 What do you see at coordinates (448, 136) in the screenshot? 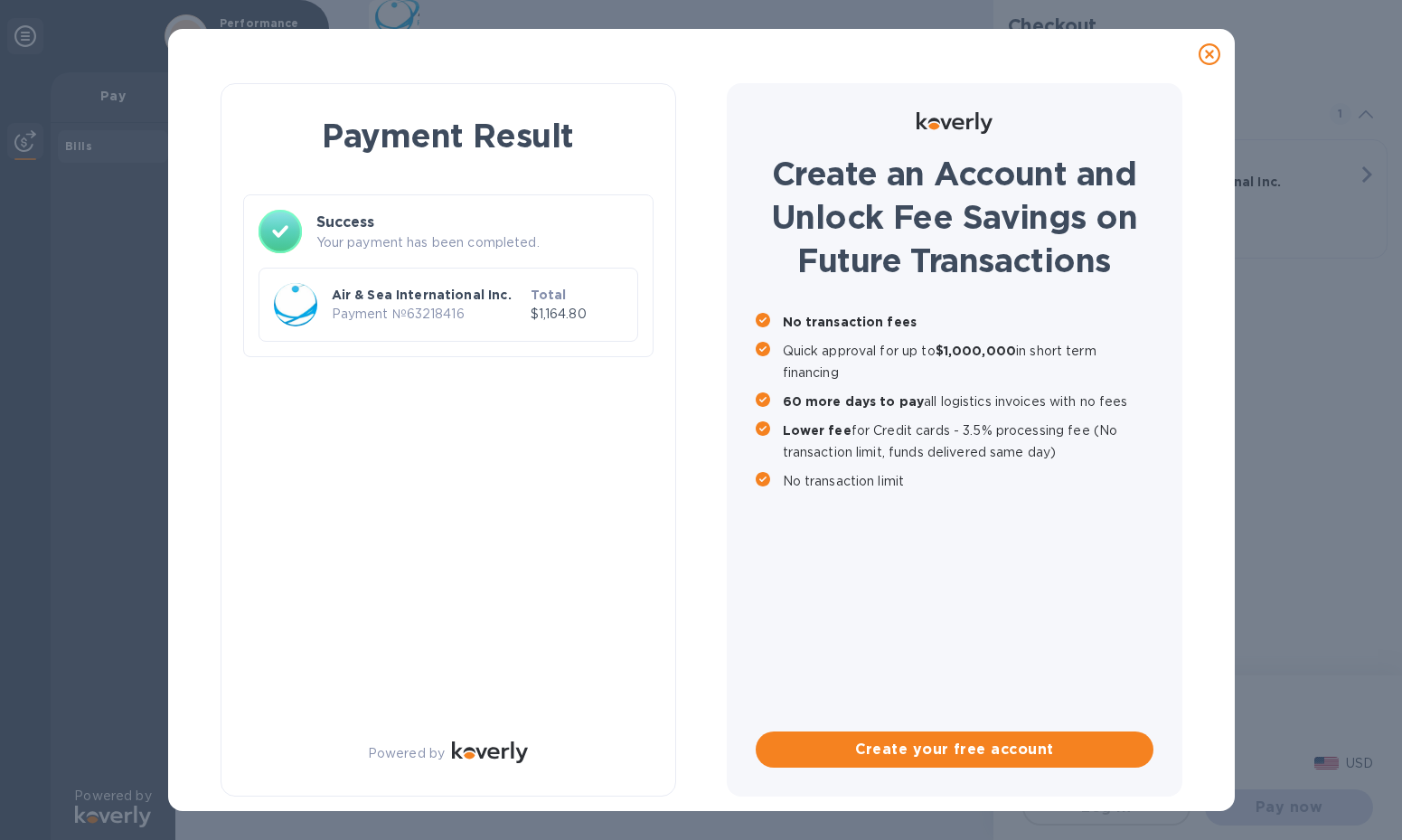
I see `h1: Payment Result` at bounding box center [448, 136].